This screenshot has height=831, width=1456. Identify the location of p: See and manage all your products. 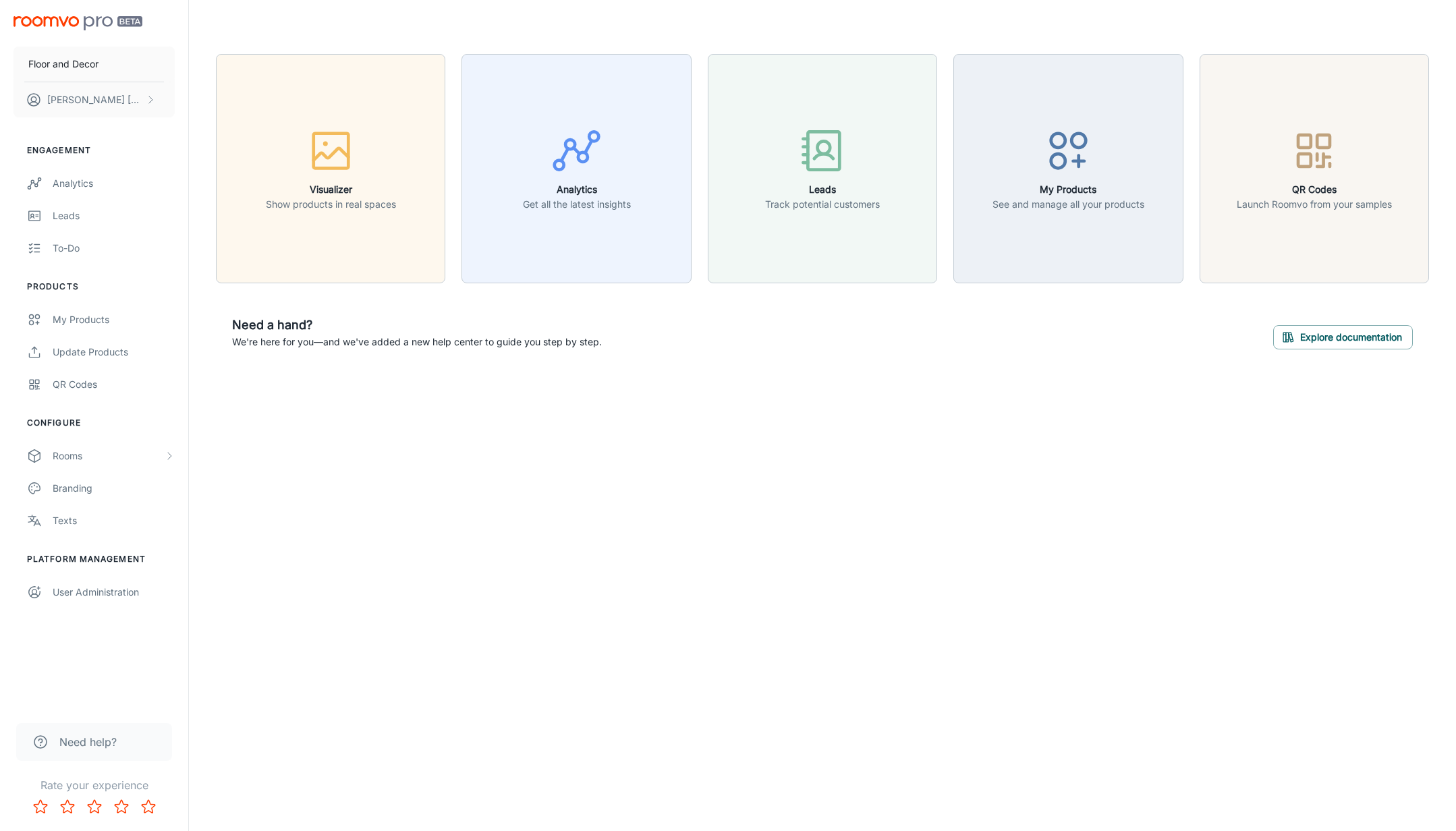
(1067, 205).